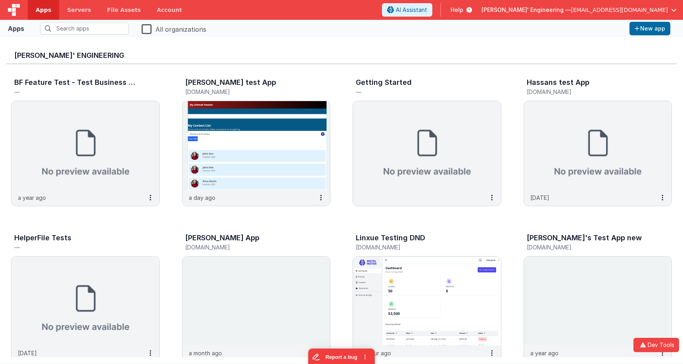 The width and height of the screenshot is (683, 364). What do you see at coordinates (43, 238) in the screenshot?
I see `h3: HelperFile Tests` at bounding box center [43, 238].